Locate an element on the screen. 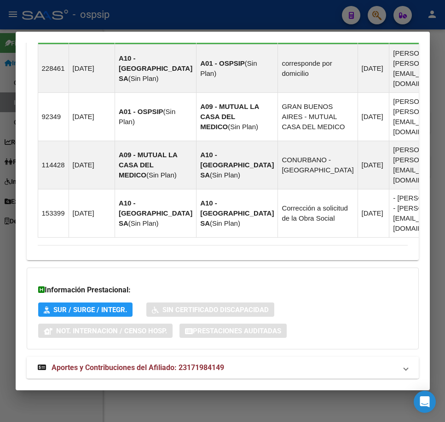  span: Aportes y Contribuciones del Afiliado: 23171984149 is located at coordinates (138, 368).